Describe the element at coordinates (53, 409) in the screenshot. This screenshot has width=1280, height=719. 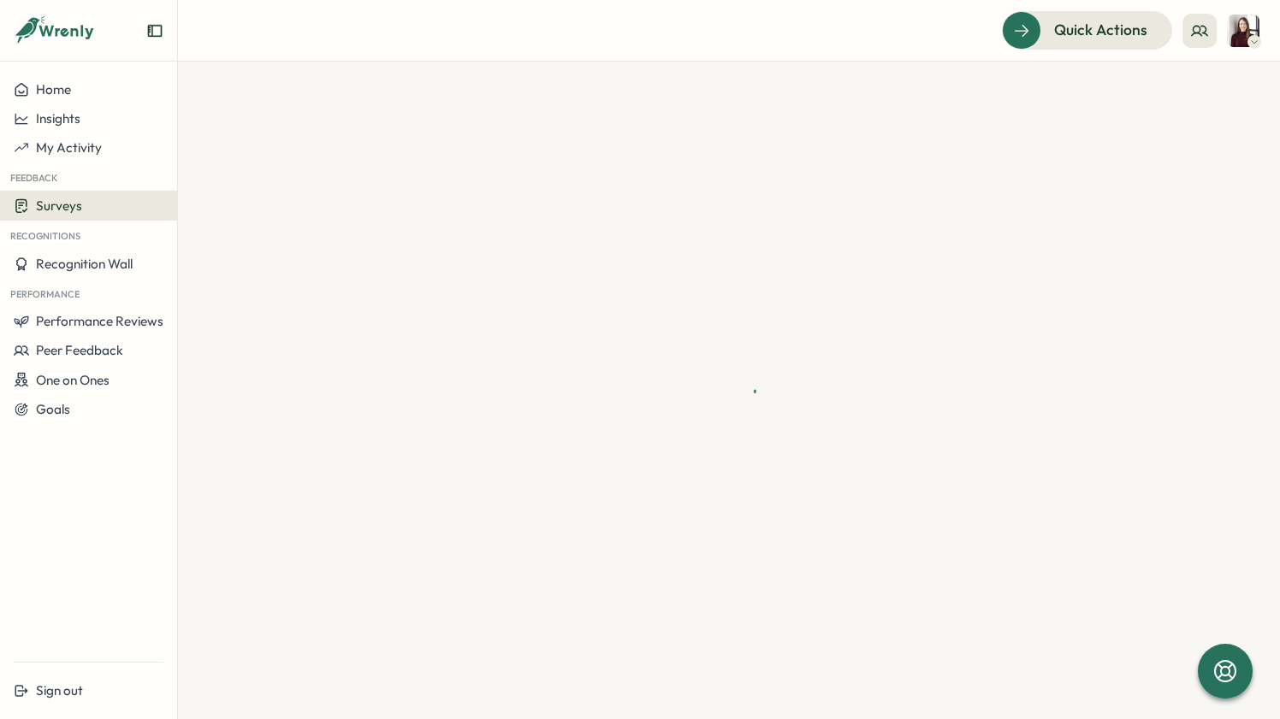
I see `span: Goals` at that location.